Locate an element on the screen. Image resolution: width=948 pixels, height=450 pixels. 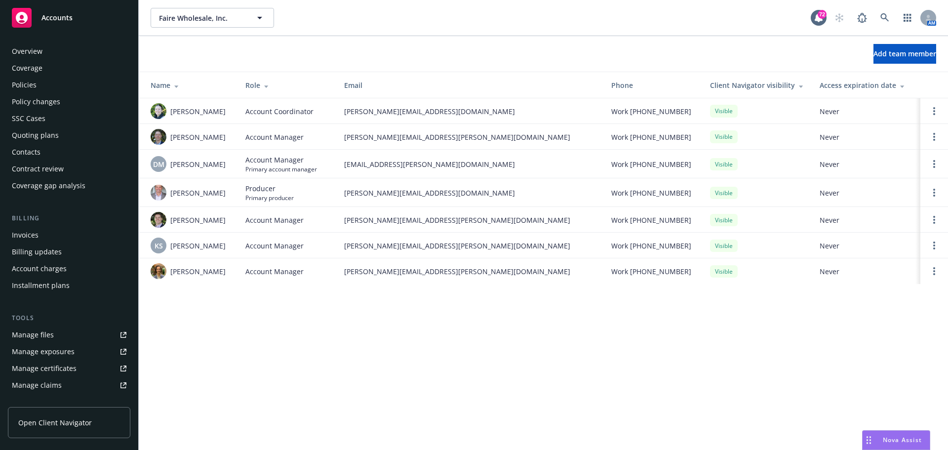
a: Coverage gap analysis is located at coordinates (69, 186).